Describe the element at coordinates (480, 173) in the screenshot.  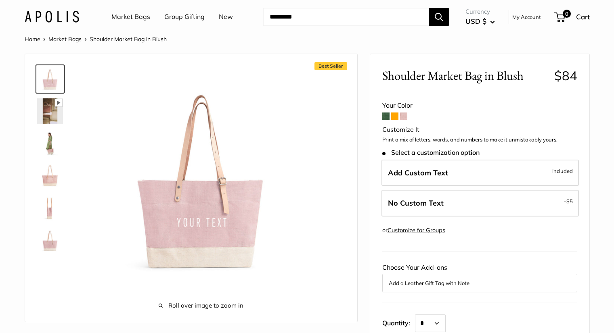
I see `label: Add Custom Text` at that location.